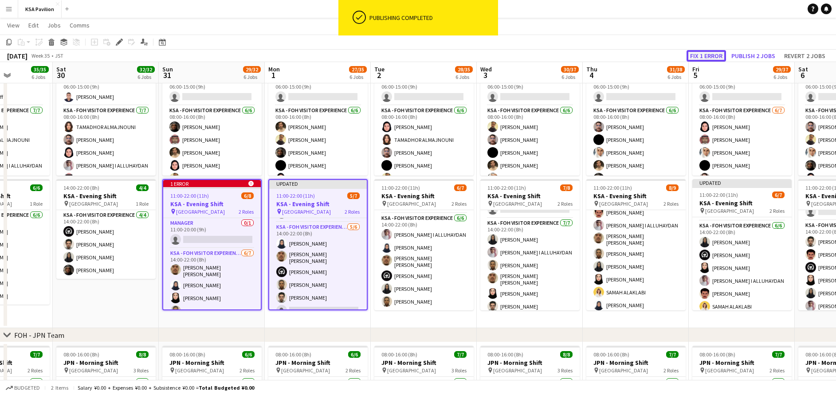 The width and height of the screenshot is (836, 395). I want to click on span: Comms, so click(79, 25).